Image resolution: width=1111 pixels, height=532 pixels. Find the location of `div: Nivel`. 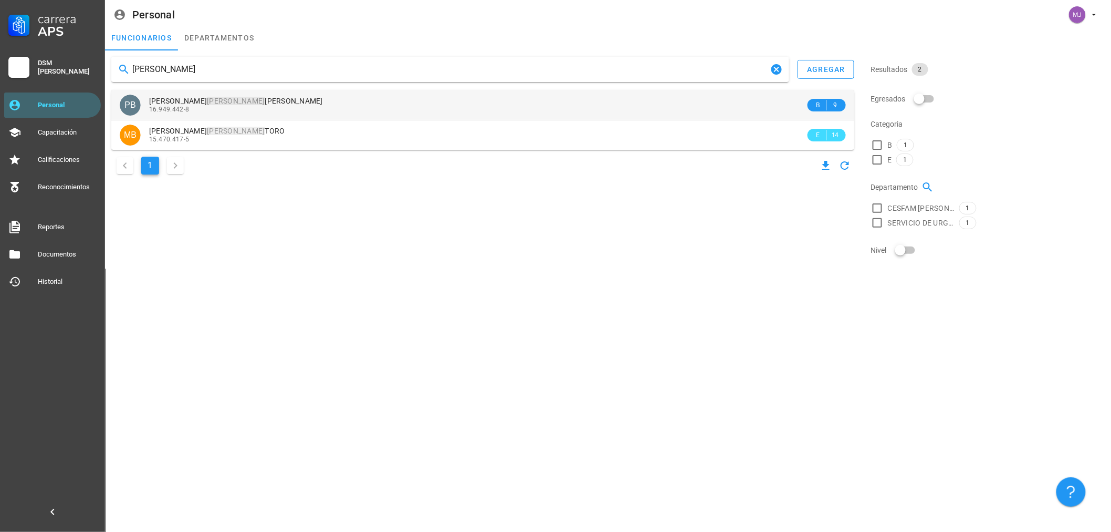

div: Nivel is located at coordinates (988, 250).